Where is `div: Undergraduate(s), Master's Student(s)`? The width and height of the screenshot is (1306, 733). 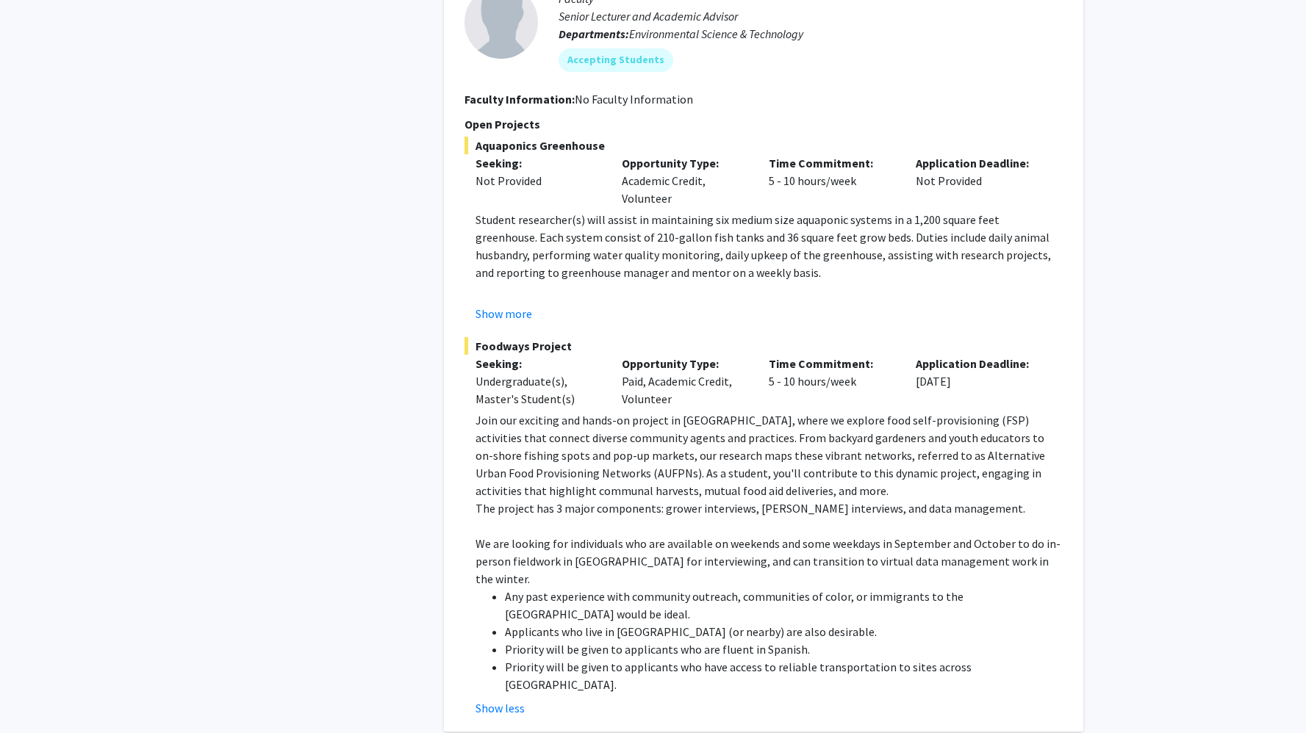
div: Undergraduate(s), Master's Student(s) is located at coordinates (538, 390).